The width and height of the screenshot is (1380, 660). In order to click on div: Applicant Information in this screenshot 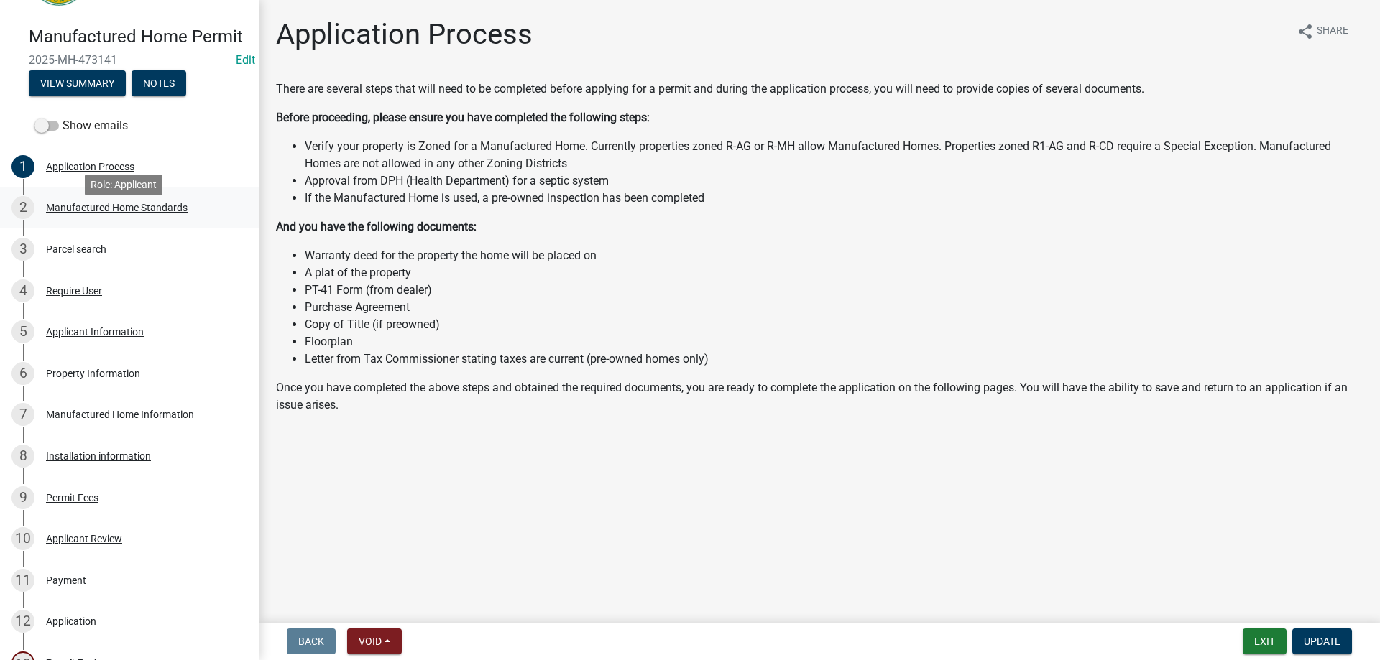, I will do `click(95, 332)`.